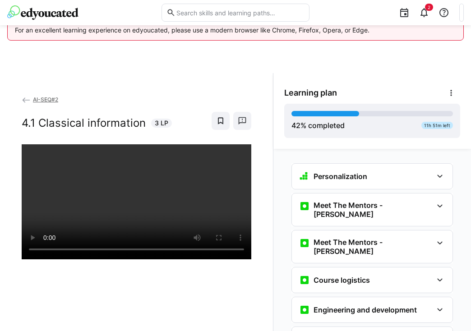 The height and width of the screenshot is (331, 471). I want to click on span: AI-SEQ#2, so click(46, 99).